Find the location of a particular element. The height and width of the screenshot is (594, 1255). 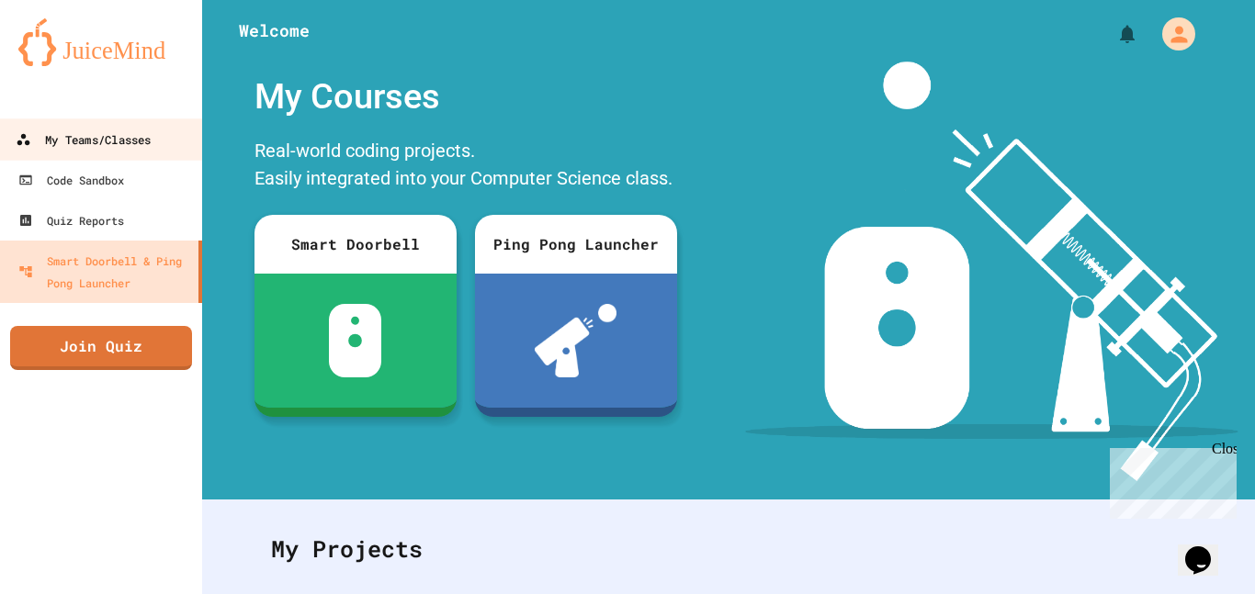

div: Smart Doorbell & Ping Pong Launcher is located at coordinates (105, 272).